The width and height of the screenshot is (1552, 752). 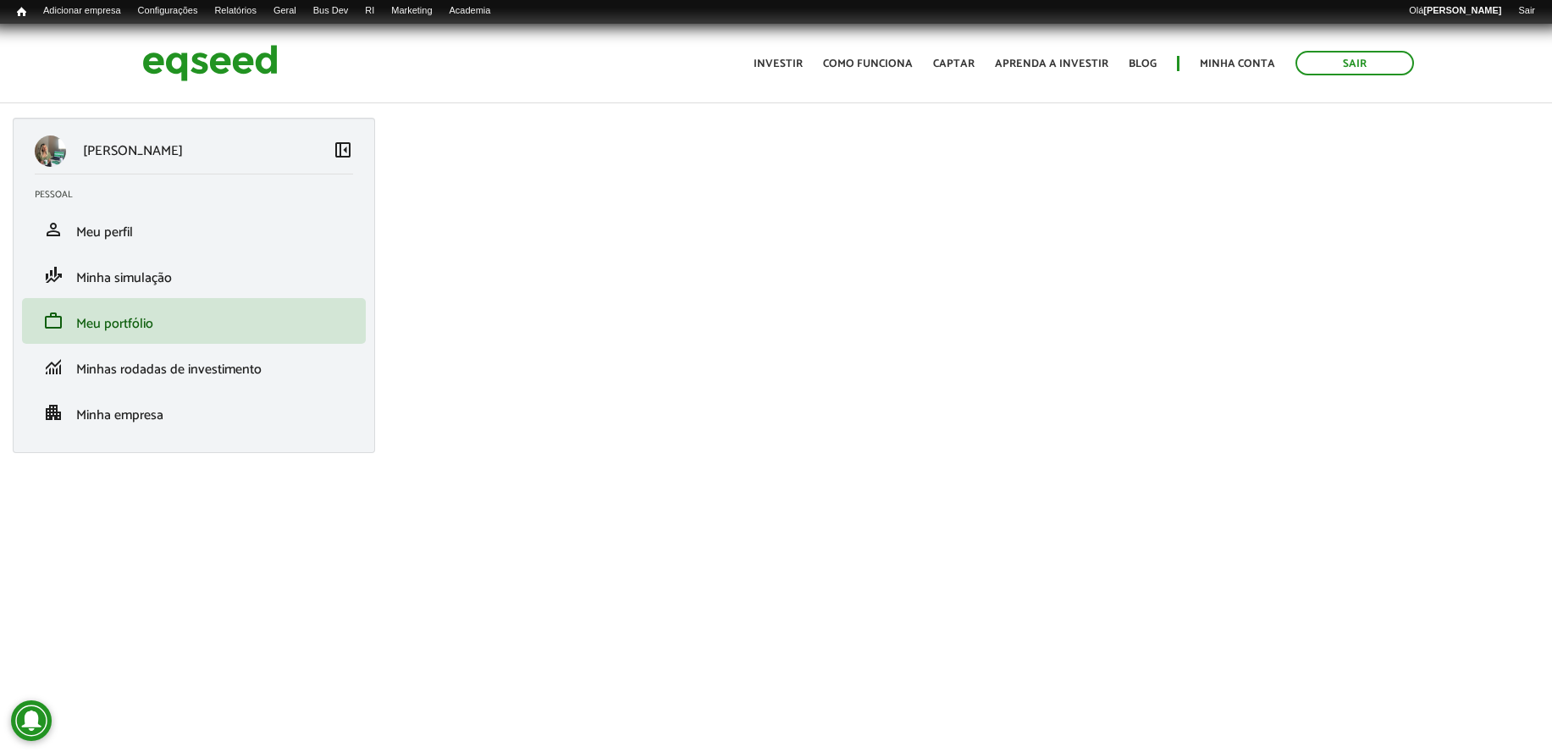 What do you see at coordinates (284, 11) in the screenshot?
I see `a: Geral` at bounding box center [284, 11].